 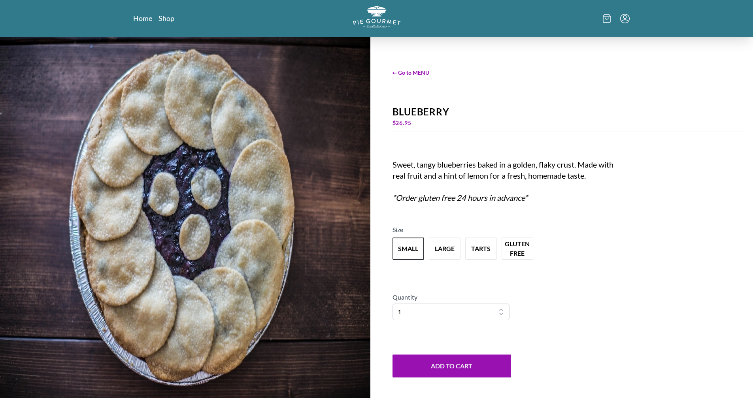 What do you see at coordinates (143, 18) in the screenshot?
I see `a: Home` at bounding box center [143, 18].